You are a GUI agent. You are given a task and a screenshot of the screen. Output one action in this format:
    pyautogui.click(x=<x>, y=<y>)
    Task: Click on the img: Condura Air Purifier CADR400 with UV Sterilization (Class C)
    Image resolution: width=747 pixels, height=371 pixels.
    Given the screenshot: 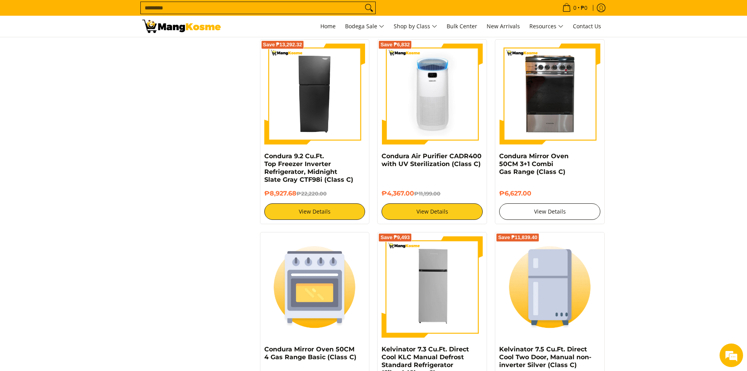 What is the action you would take?
    pyautogui.click(x=432, y=94)
    